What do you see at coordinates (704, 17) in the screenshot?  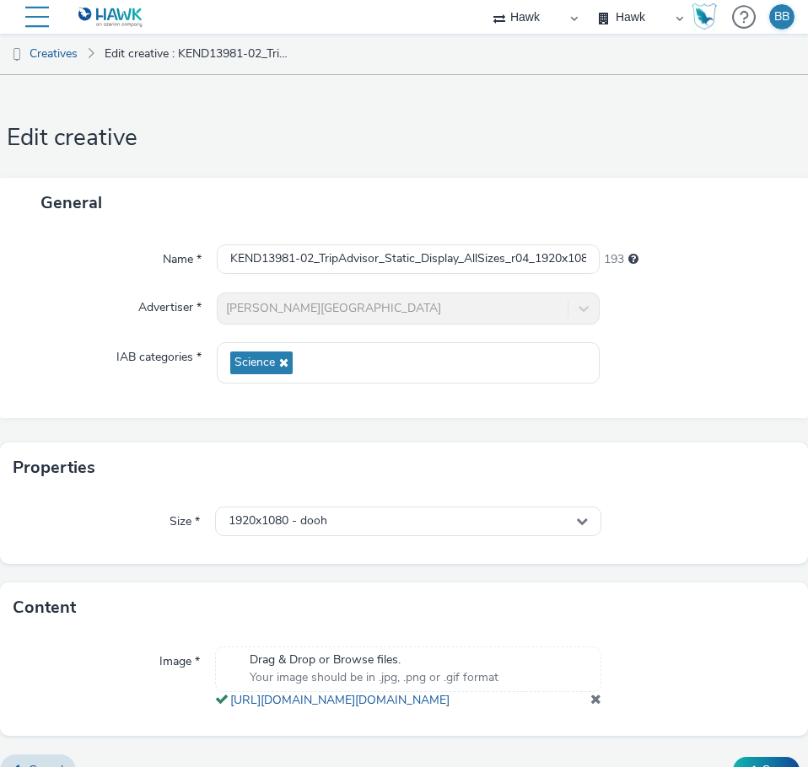 I see `div: Hawk Academy` at bounding box center [704, 17].